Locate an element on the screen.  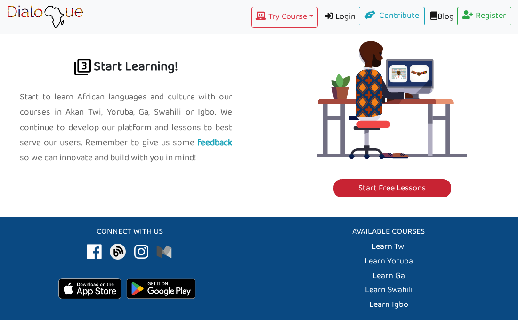
a: Learn Ga is located at coordinates (388, 275).